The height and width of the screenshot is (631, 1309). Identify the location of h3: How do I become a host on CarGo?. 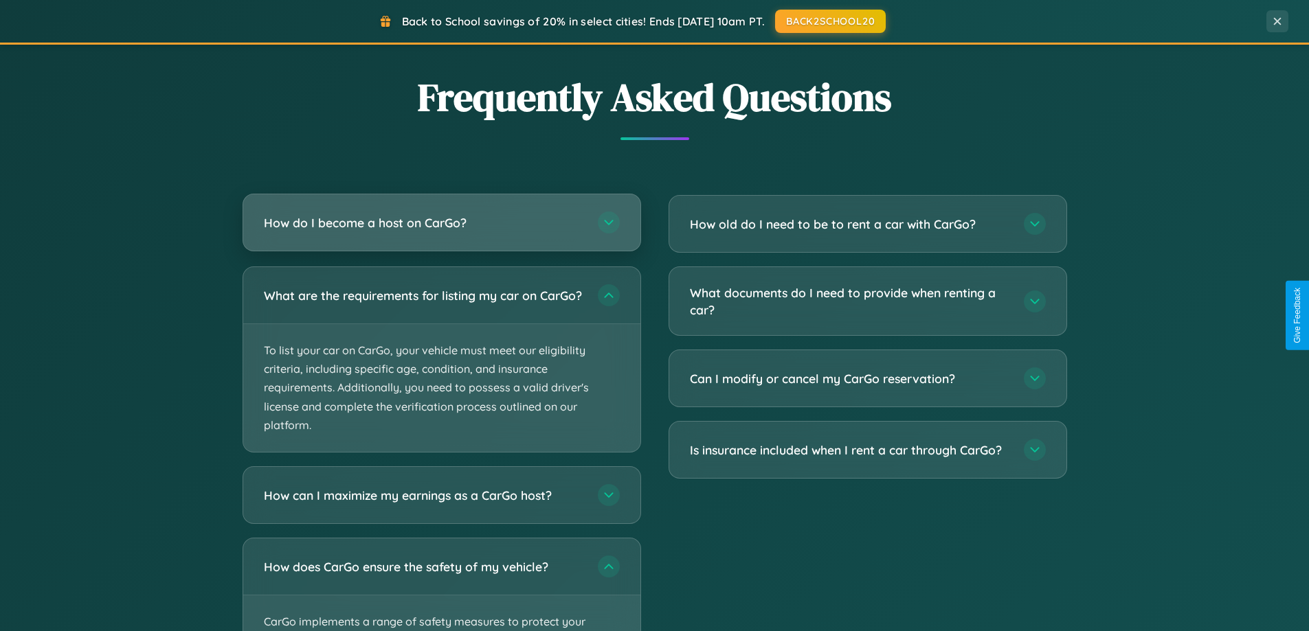
(424, 223).